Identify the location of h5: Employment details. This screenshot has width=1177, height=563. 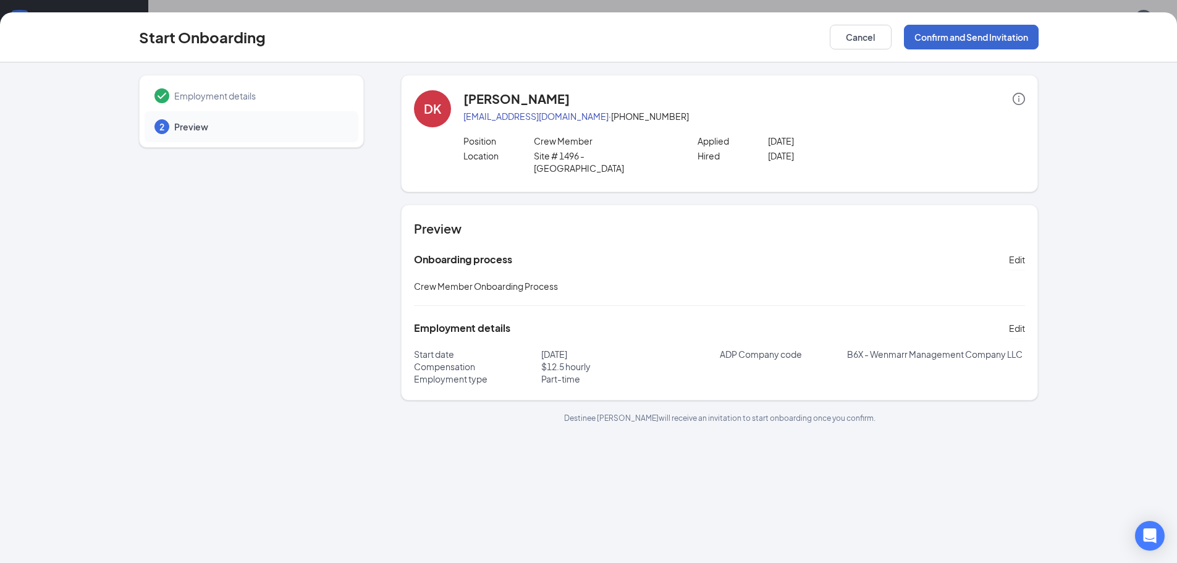
(462, 328).